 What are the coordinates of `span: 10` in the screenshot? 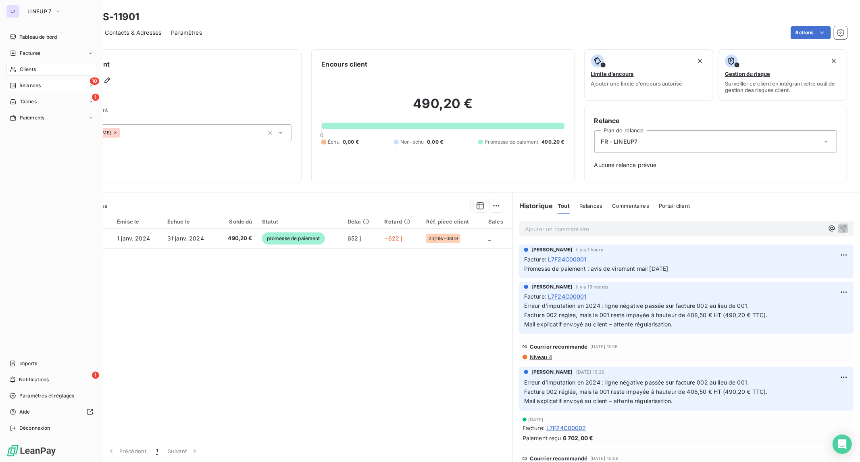 It's located at (94, 81).